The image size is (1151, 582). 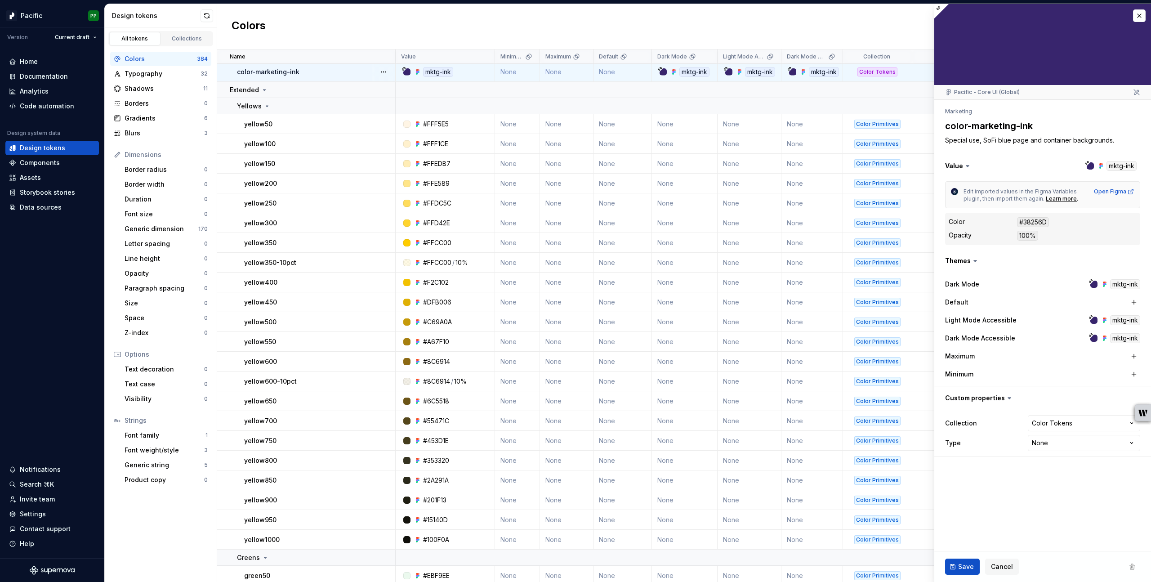 I want to click on a: Text case0, so click(x=166, y=384).